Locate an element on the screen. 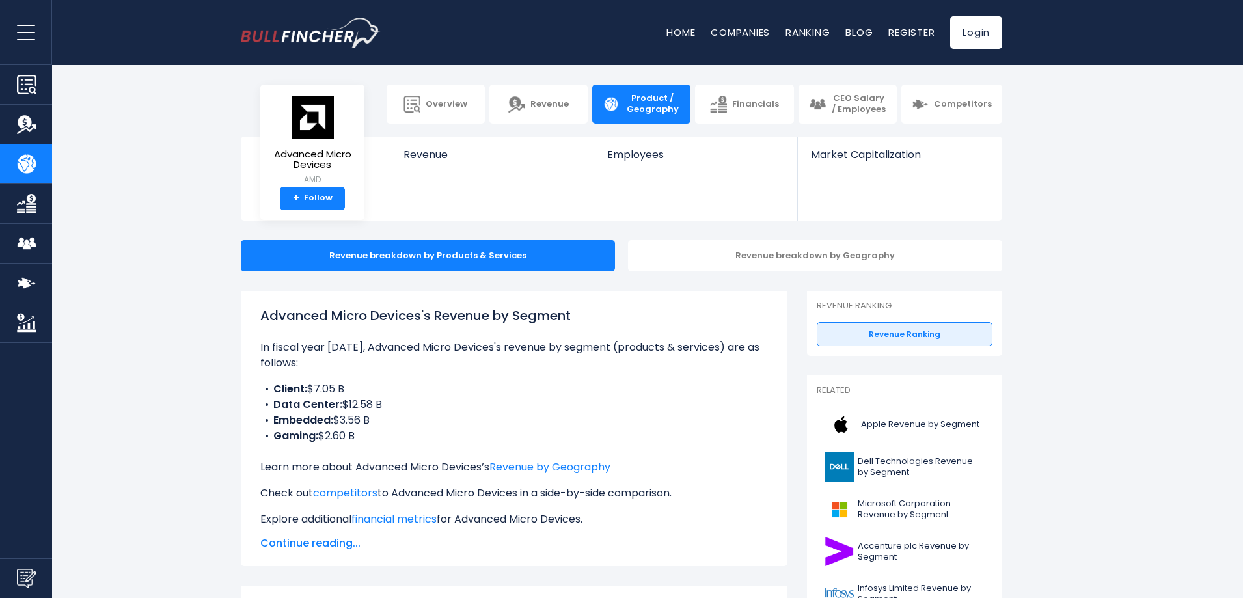 The height and width of the screenshot is (598, 1243). p: Learn more about Advanced Micro Devices’s is located at coordinates (514, 467).